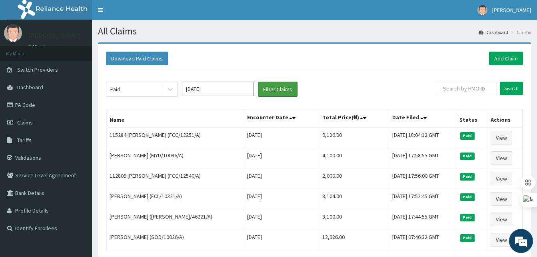 The width and height of the screenshot is (537, 257). What do you see at coordinates (467, 88) in the screenshot?
I see `input: Search by HMO ID` at bounding box center [467, 88].